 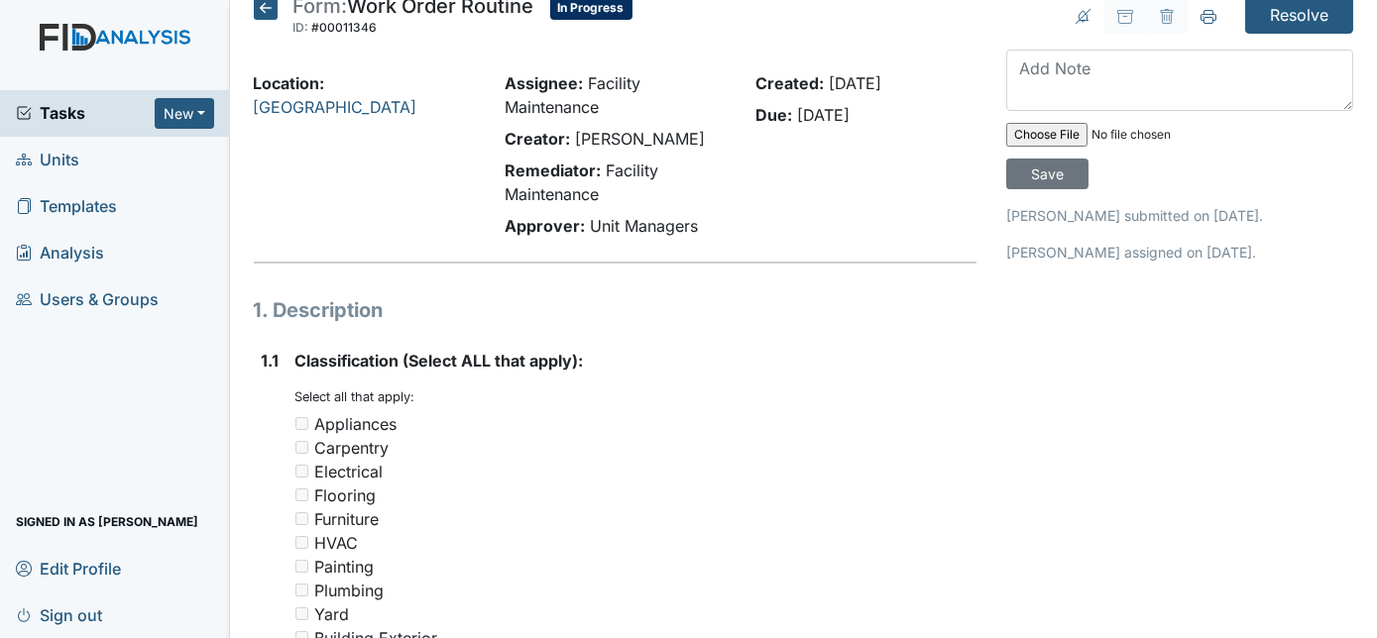 What do you see at coordinates (68, 568) in the screenshot?
I see `span: Edit Profile` at bounding box center [68, 568].